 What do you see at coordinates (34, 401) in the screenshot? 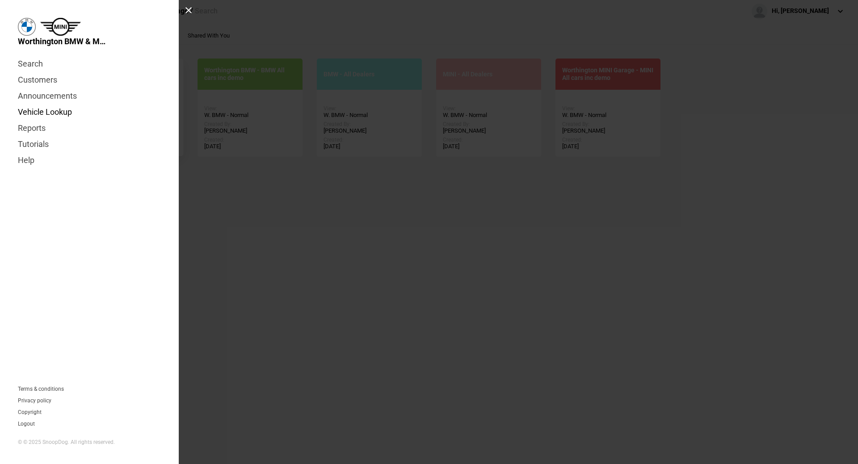
I see `a: Privacy policy` at bounding box center [34, 401].